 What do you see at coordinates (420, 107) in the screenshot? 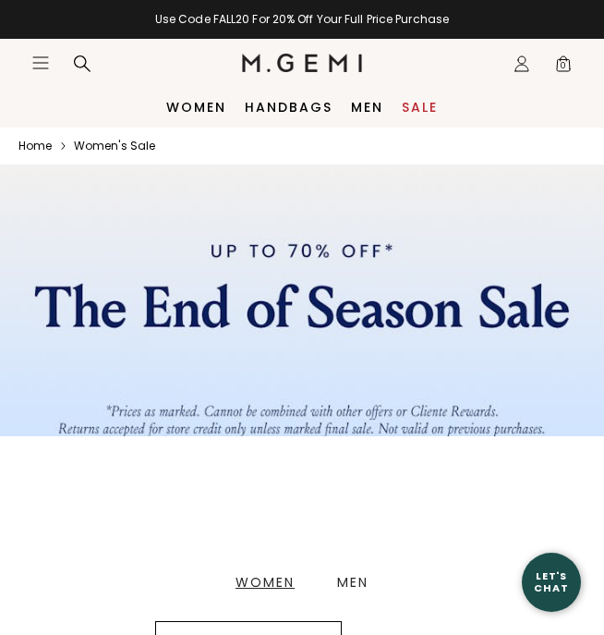
I see `a: Sale` at bounding box center [420, 107].